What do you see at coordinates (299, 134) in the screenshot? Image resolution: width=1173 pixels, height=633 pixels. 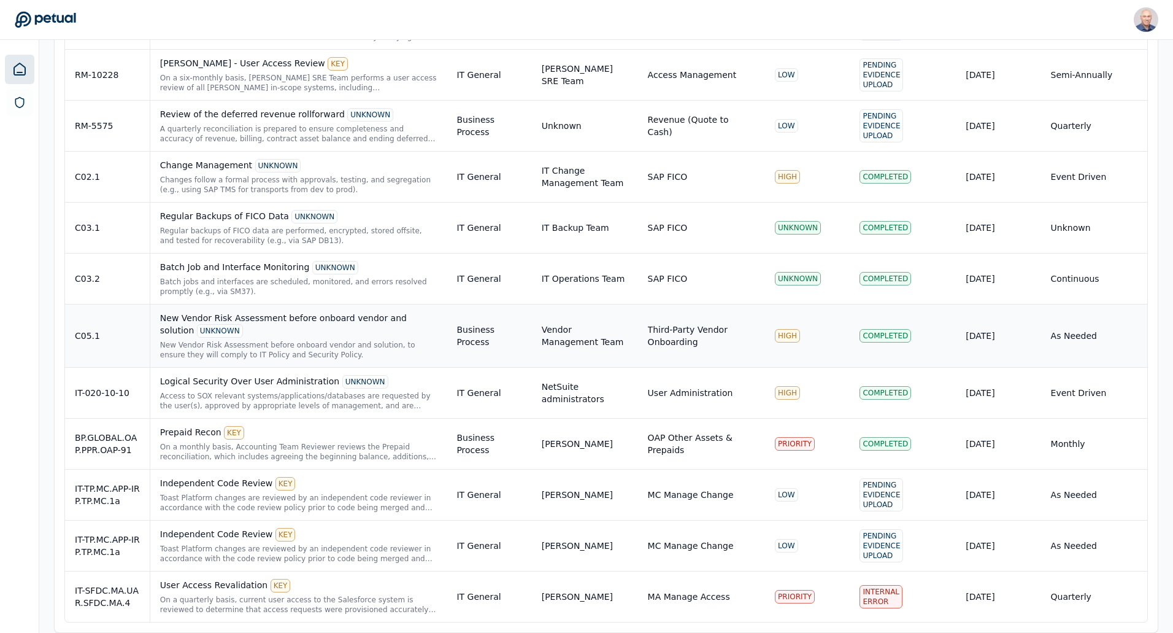 I see `div: A quarterly reconciliation is prepared to ensure completeness and accuracy of revenue, billing, c...` at bounding box center [299, 134].